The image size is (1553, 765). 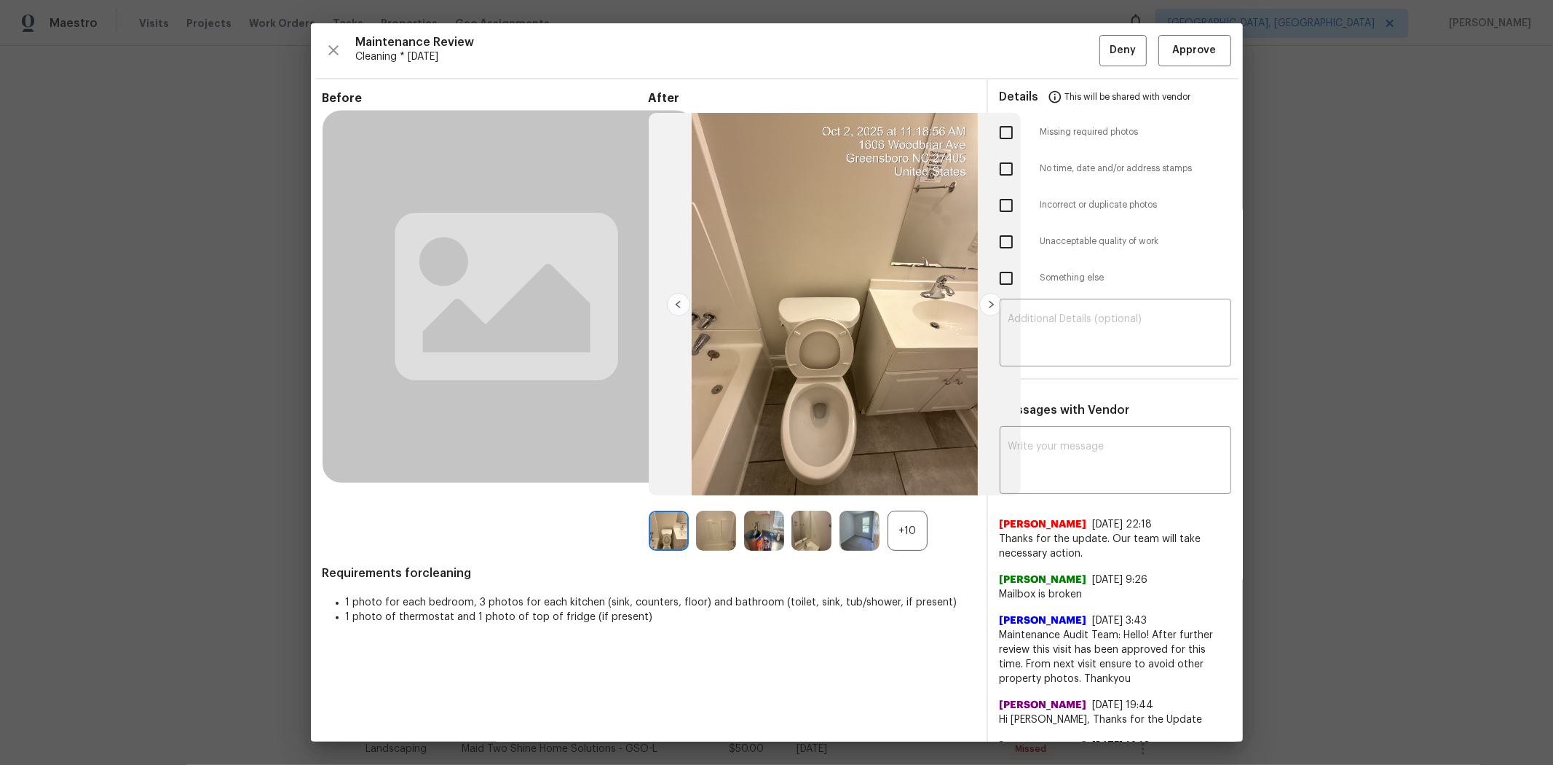 What do you see at coordinates (661, 602) in the screenshot?
I see `li: 1 photo for each bedroom, 3 photos for each kitchen (sink, counters, floor) and bathroom (toilet,...` at bounding box center [661, 602].